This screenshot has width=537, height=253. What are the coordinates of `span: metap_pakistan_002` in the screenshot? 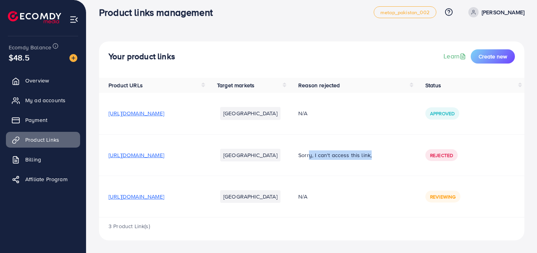 It's located at (405, 12).